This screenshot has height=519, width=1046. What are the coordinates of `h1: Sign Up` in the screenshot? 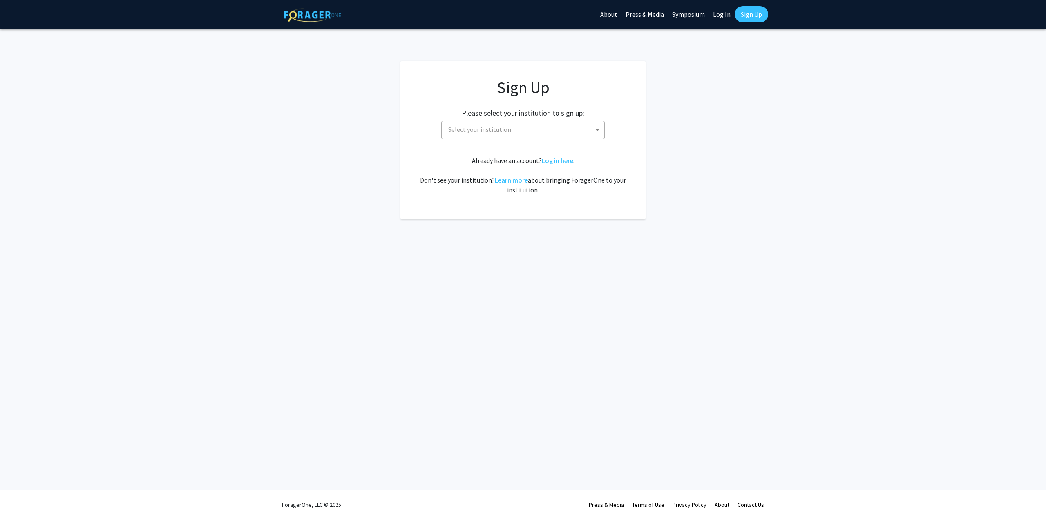 It's located at (523, 87).